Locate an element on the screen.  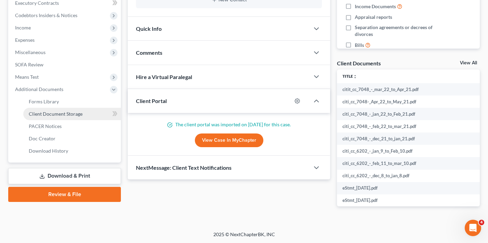
span: Hire a Virtual Paralegal is located at coordinates (164, 77).